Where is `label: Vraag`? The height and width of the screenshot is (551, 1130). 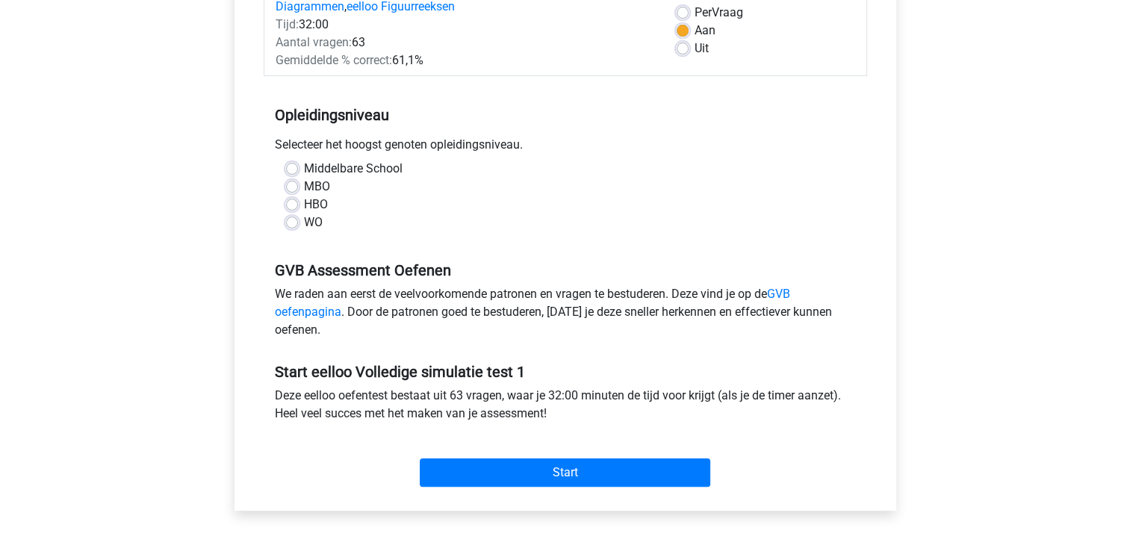 label: Vraag is located at coordinates (719, 13).